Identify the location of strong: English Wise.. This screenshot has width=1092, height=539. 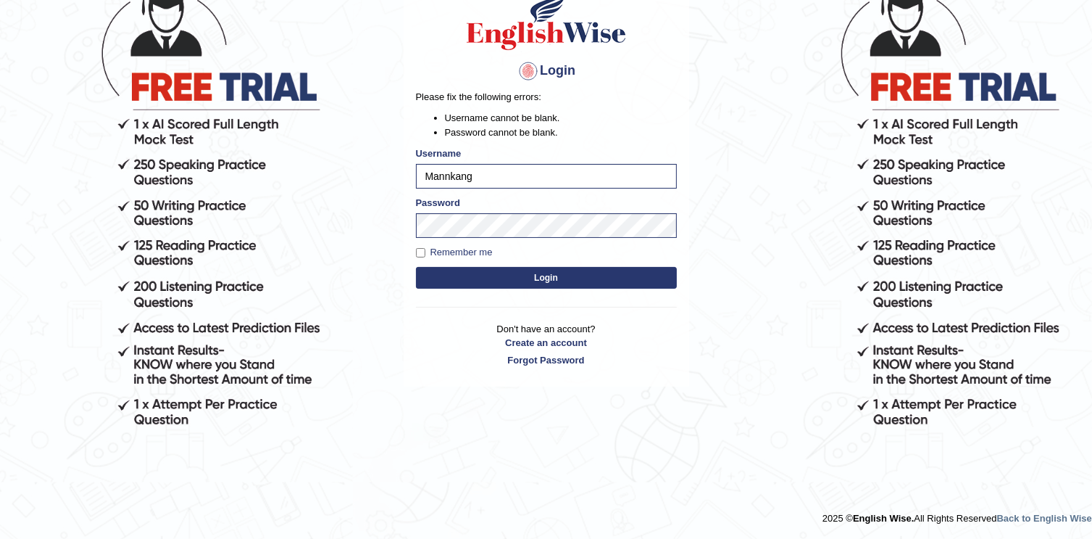
(884, 518).